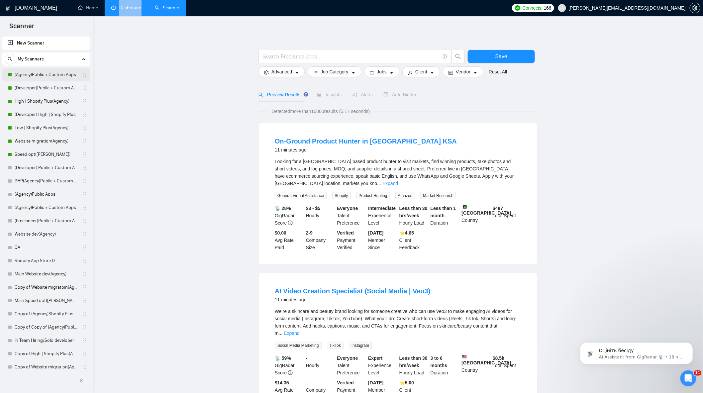  I want to click on b: 3 to 6 months, so click(439, 362).